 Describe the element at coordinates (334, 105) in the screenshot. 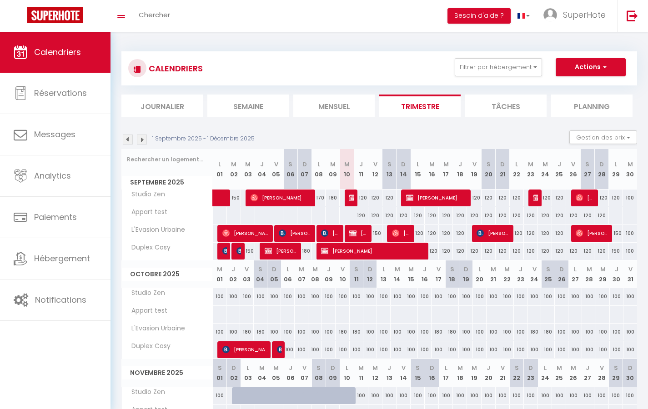

I see `li: Mensuel` at that location.